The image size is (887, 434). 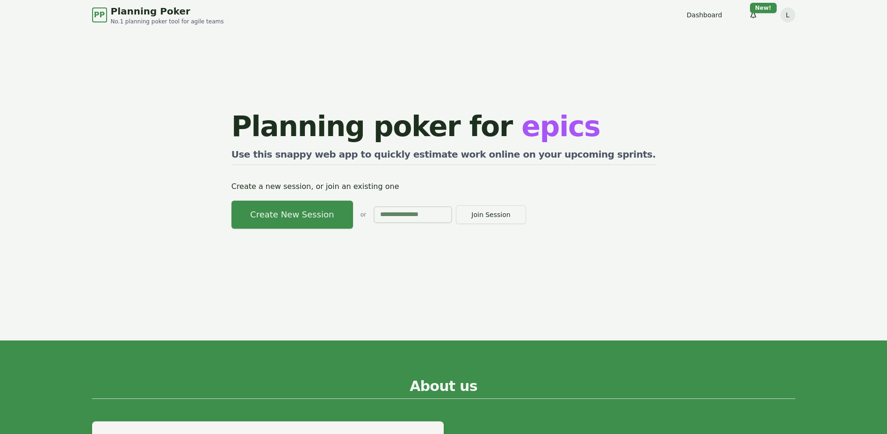 I want to click on button: Create New Session, so click(x=292, y=215).